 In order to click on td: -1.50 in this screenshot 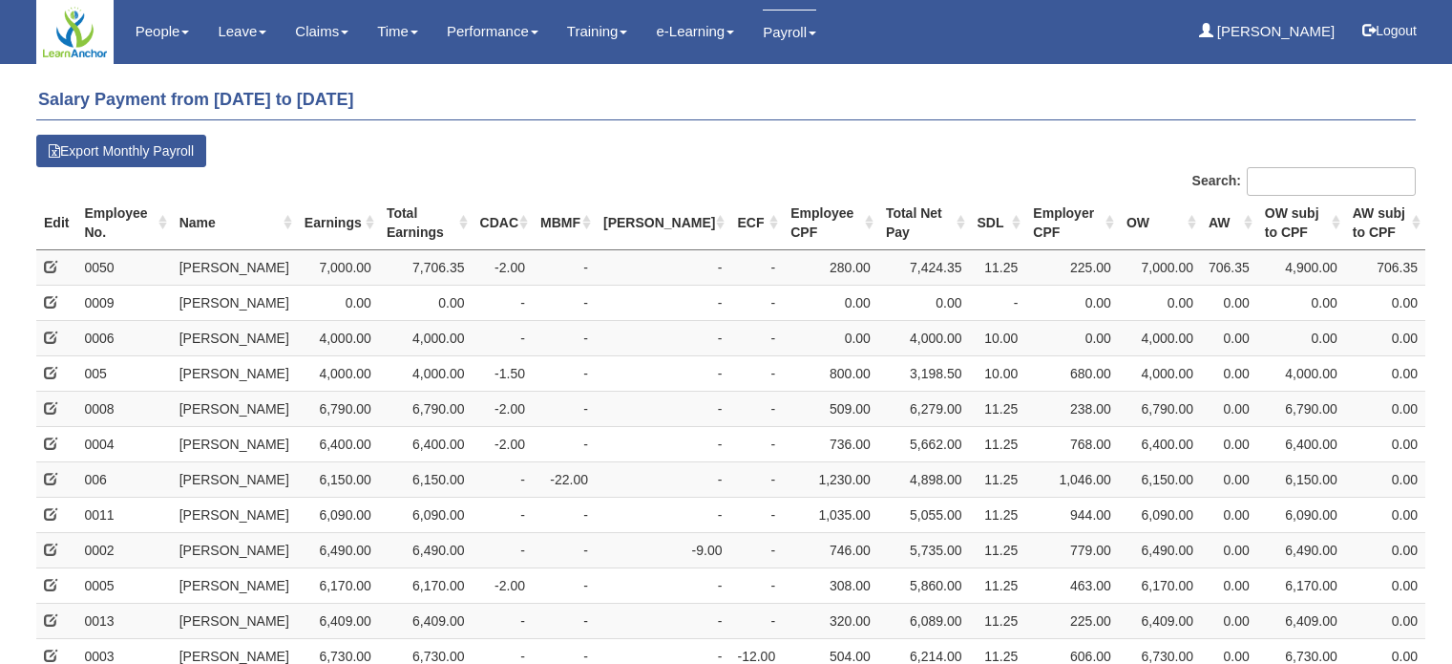, I will do `click(502, 372)`.